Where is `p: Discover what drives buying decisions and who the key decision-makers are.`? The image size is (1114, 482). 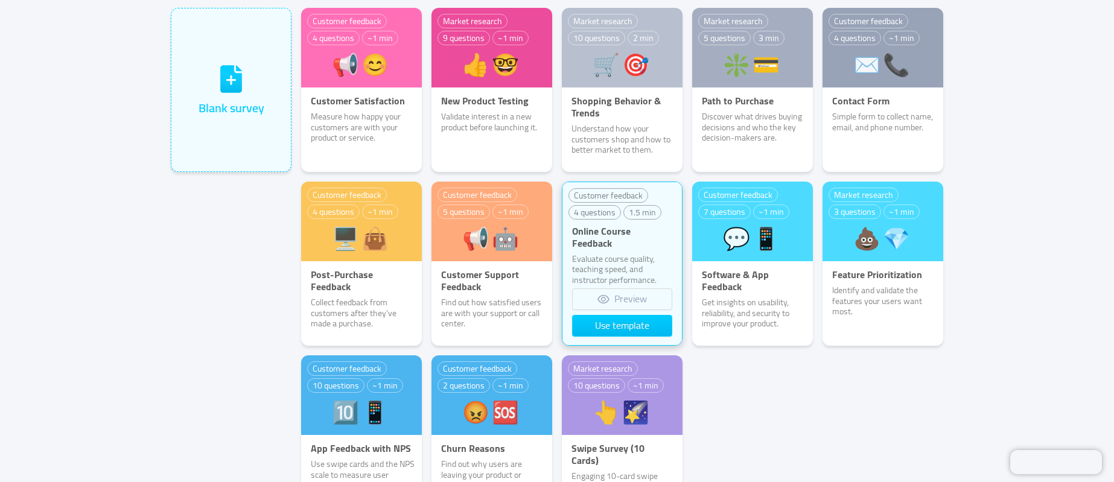 p: Discover what drives buying decisions and who the key decision-makers are. is located at coordinates (752, 127).